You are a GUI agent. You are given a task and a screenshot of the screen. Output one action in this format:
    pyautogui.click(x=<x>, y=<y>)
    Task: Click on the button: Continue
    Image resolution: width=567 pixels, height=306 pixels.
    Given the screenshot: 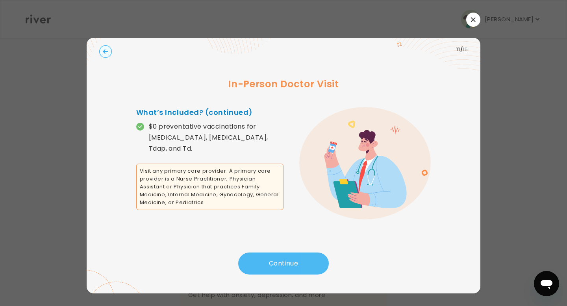 What is the action you would take?
    pyautogui.click(x=283, y=264)
    